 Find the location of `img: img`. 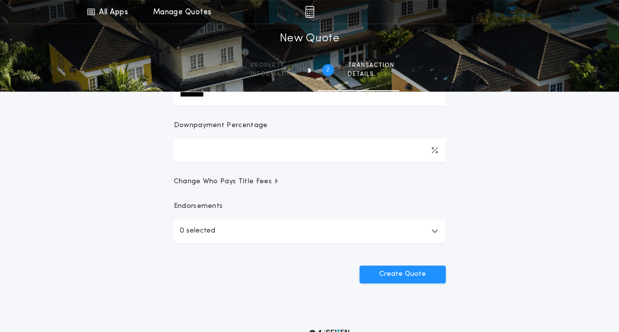

img: img is located at coordinates (309, 12).